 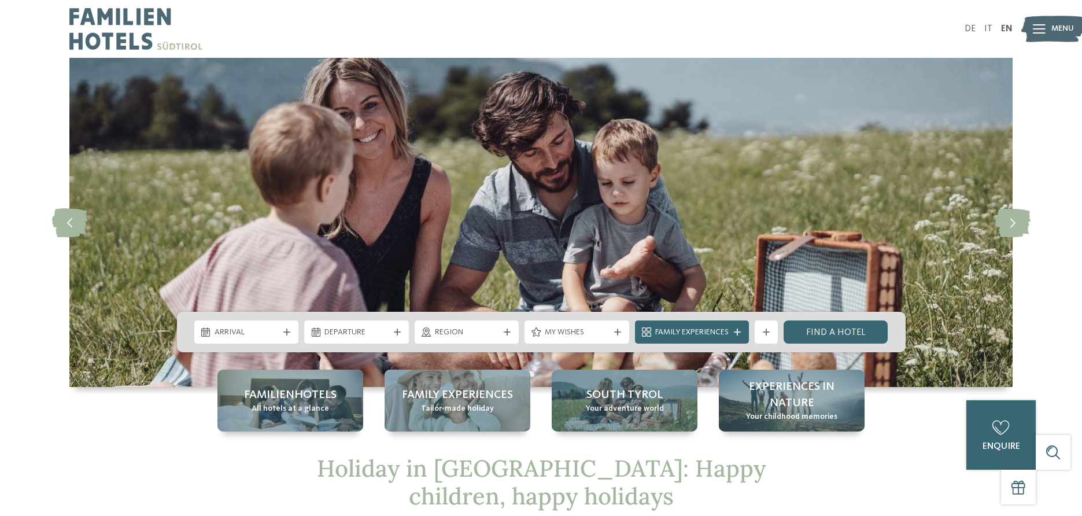 I want to click on a: EN, so click(x=1007, y=29).